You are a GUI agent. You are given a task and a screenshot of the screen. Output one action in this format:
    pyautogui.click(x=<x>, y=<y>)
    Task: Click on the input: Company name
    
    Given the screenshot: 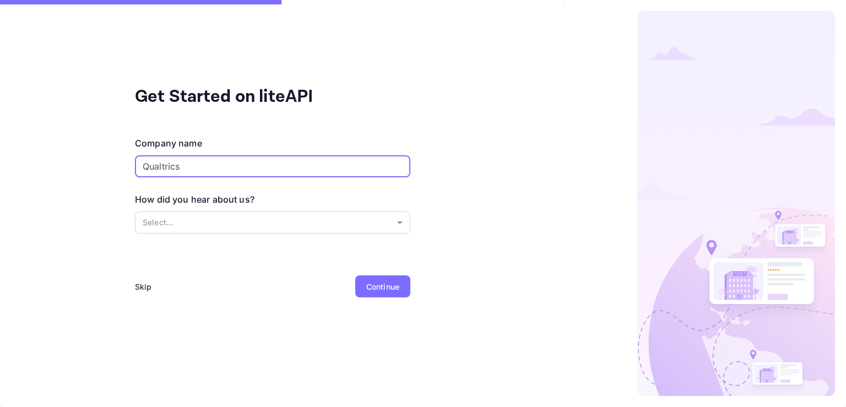 What is the action you would take?
    pyautogui.click(x=273, y=166)
    